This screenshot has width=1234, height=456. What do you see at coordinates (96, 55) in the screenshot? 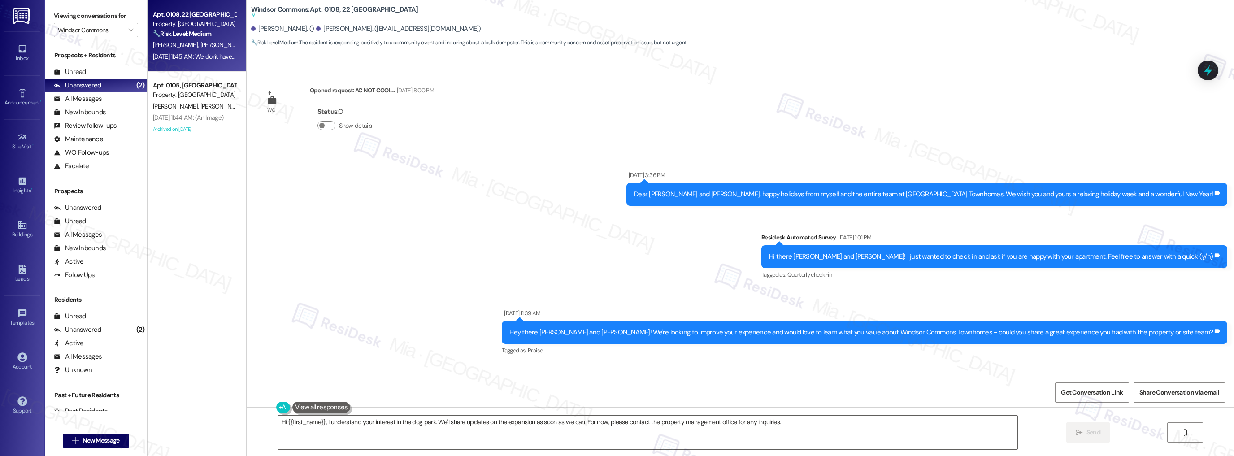
I see `div: Prospects + Residents` at bounding box center [96, 55].